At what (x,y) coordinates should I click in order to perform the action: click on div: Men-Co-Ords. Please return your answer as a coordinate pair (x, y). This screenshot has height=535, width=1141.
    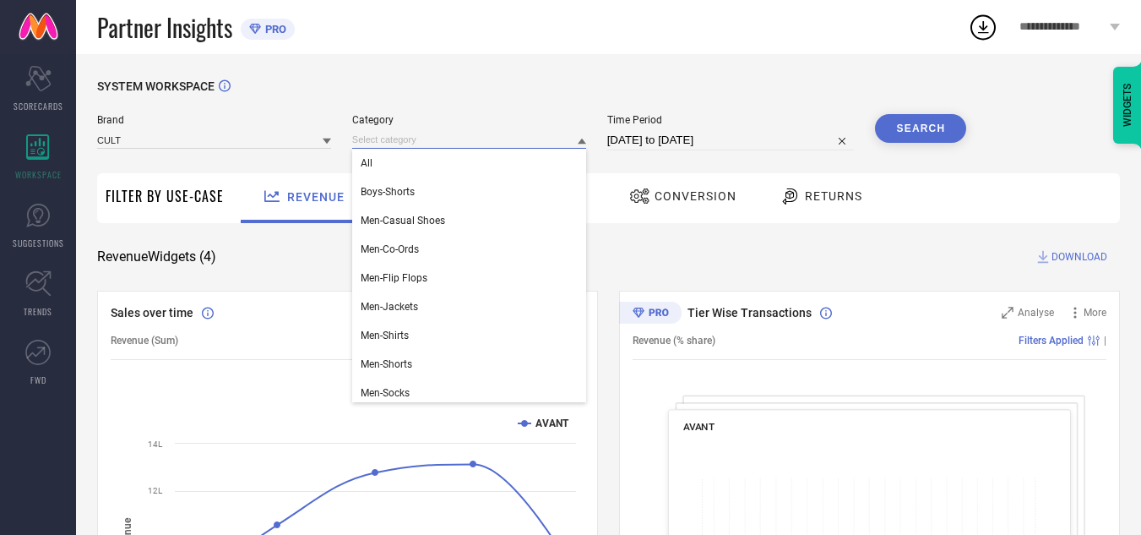
    Looking at the image, I should click on (469, 249).